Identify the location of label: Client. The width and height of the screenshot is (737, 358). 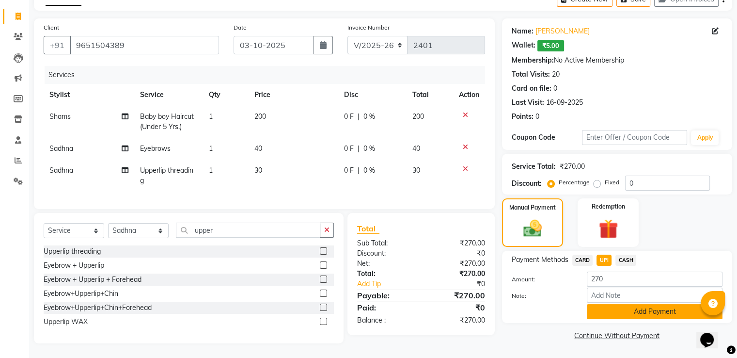
(51, 28).